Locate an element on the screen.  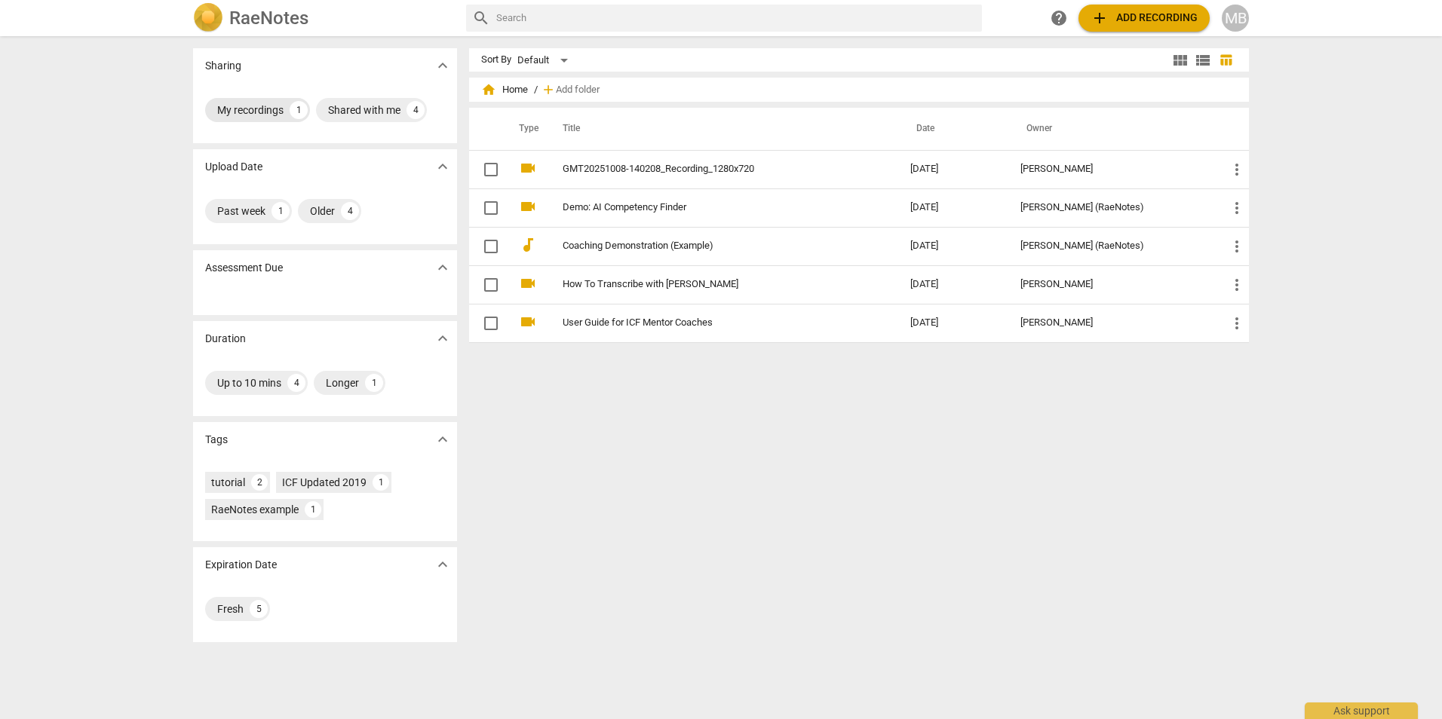
a: Coaching Demonstration (Example) is located at coordinates (709, 246).